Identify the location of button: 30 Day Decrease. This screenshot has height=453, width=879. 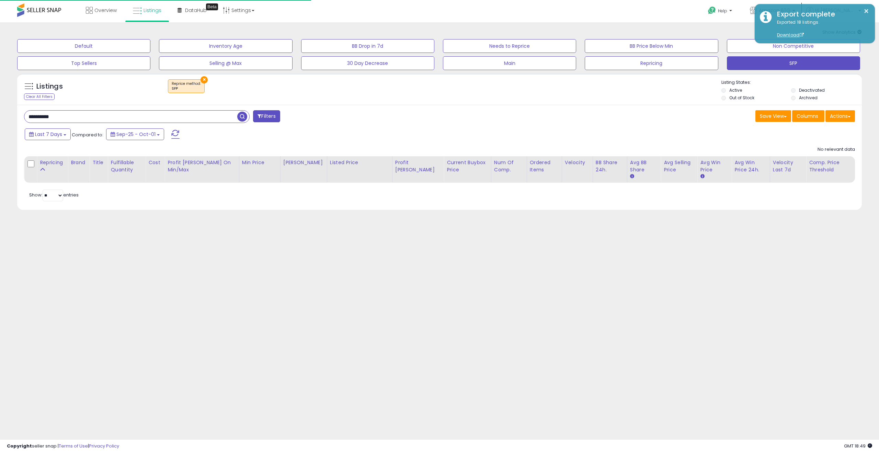
(368, 63).